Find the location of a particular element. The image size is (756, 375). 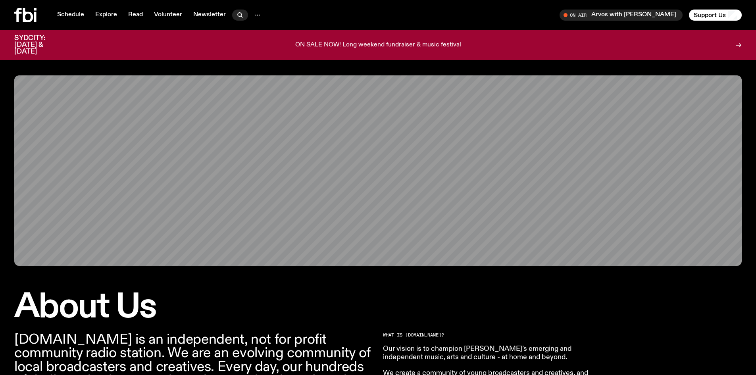

a: Volunteer is located at coordinates (168, 15).